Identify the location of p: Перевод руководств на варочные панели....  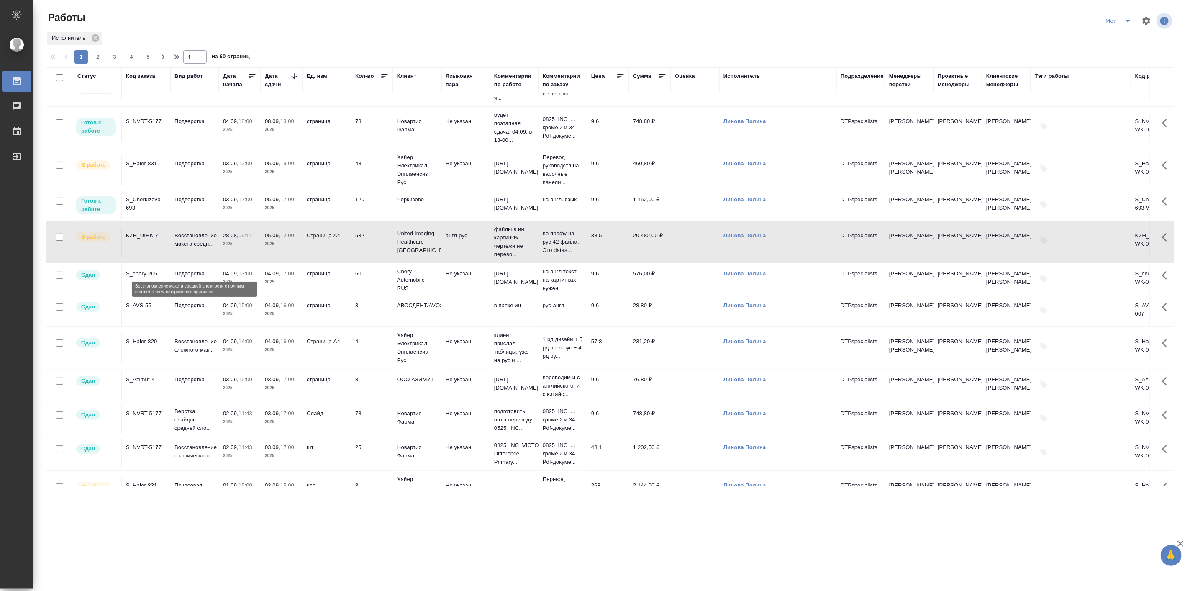
(563, 170).